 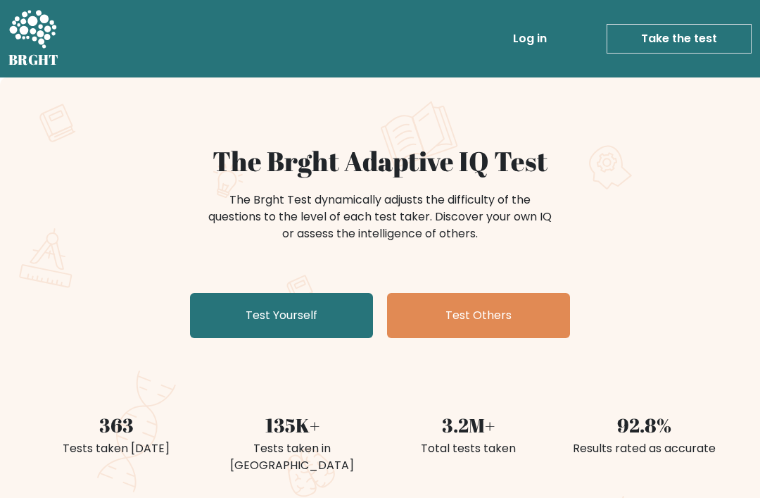 What do you see at coordinates (679, 39) in the screenshot?
I see `a: Take the test` at bounding box center [679, 39].